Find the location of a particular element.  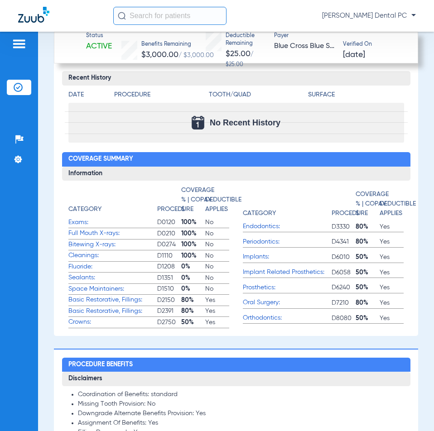

span: D3330 is located at coordinates (343, 227).